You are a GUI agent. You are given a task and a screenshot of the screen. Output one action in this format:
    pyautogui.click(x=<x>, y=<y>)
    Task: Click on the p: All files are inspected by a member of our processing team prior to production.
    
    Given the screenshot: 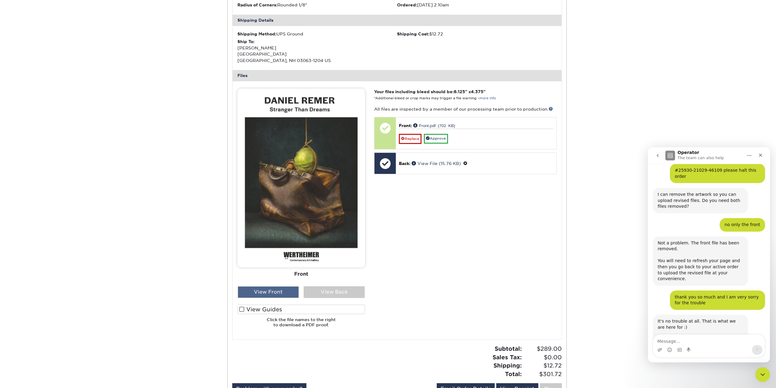 What is the action you would take?
    pyautogui.click(x=465, y=109)
    